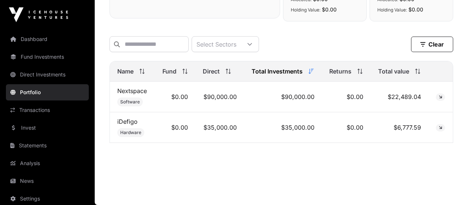  What do you see at coordinates (47, 57) in the screenshot?
I see `a: Fund Investments` at bounding box center [47, 57].